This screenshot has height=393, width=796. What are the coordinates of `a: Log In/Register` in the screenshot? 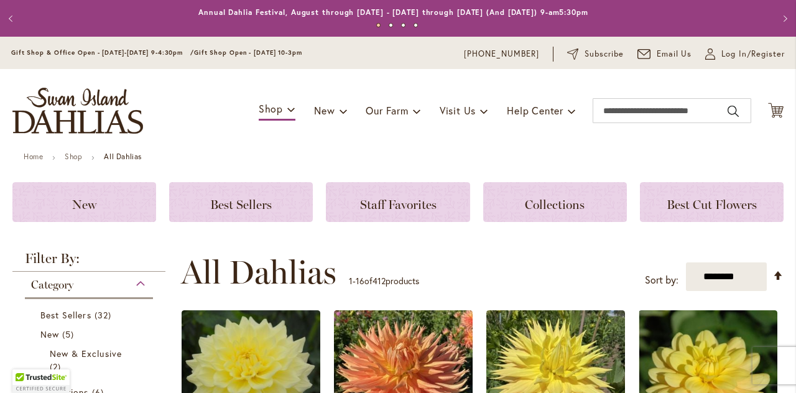 It's located at (745, 54).